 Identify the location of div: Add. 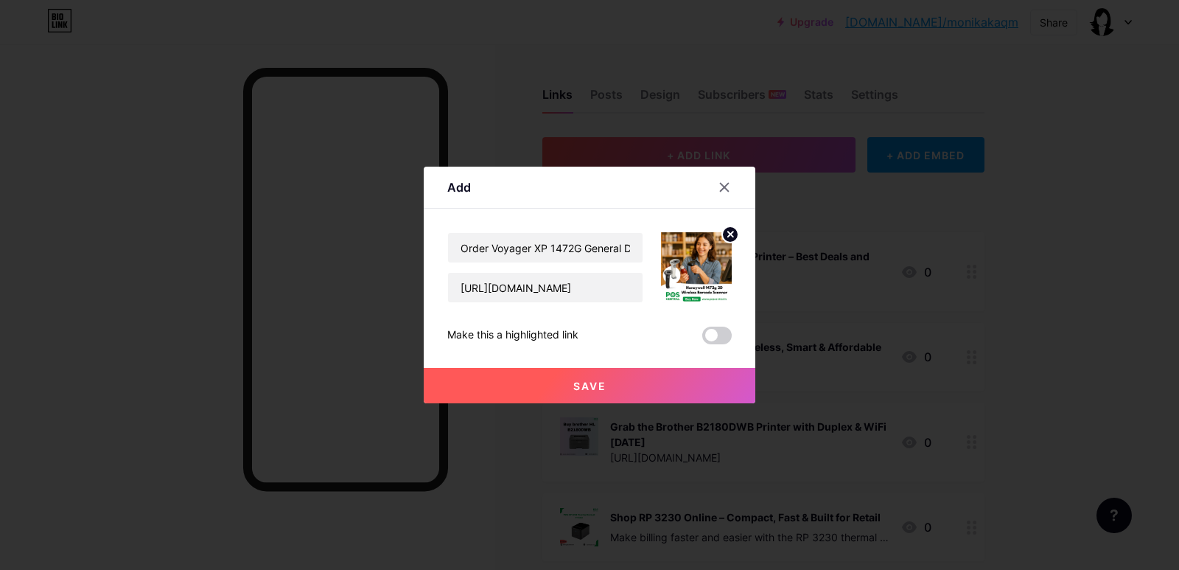
(459, 187).